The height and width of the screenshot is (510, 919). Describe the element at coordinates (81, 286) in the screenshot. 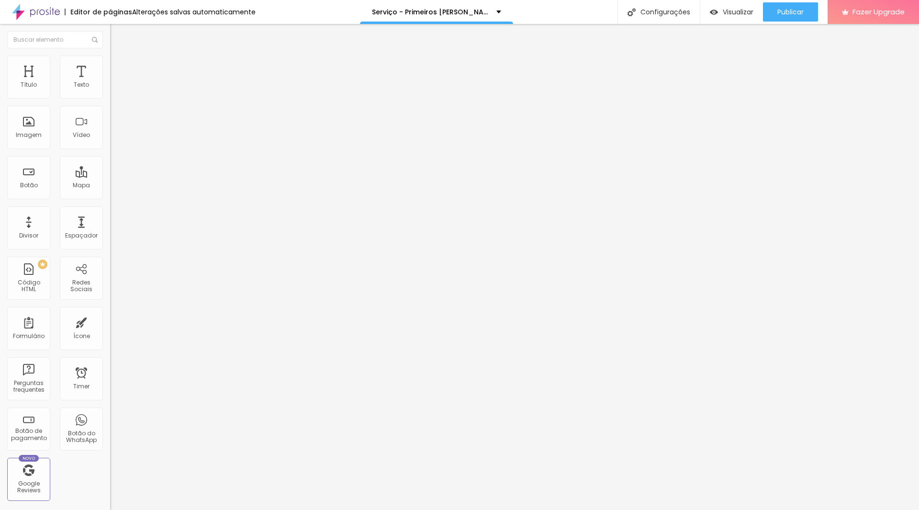

I see `div: Redes Sociais` at that location.